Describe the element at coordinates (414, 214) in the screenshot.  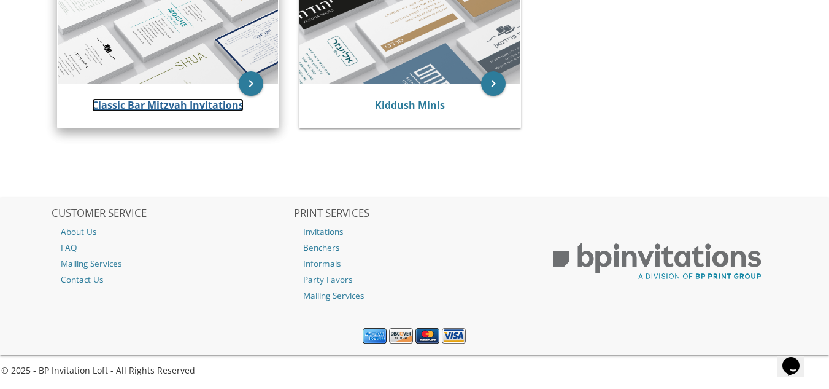
I see `h2: PRINT SERVICES` at that location.